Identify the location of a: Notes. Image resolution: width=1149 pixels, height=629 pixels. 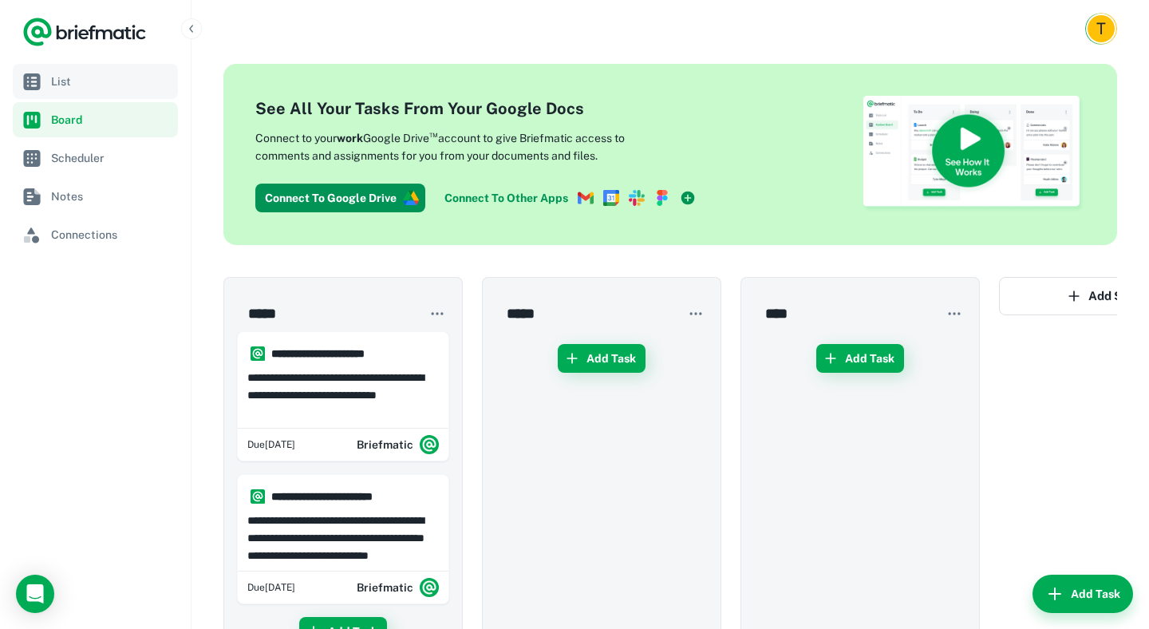
(95, 196).